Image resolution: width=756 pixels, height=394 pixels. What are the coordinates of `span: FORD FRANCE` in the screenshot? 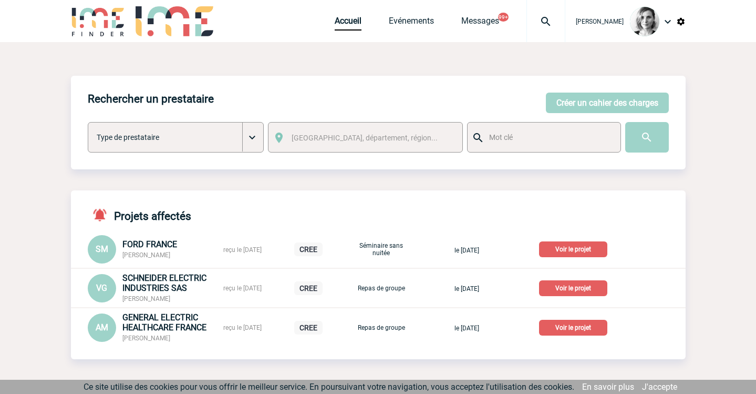 It's located at (150, 244).